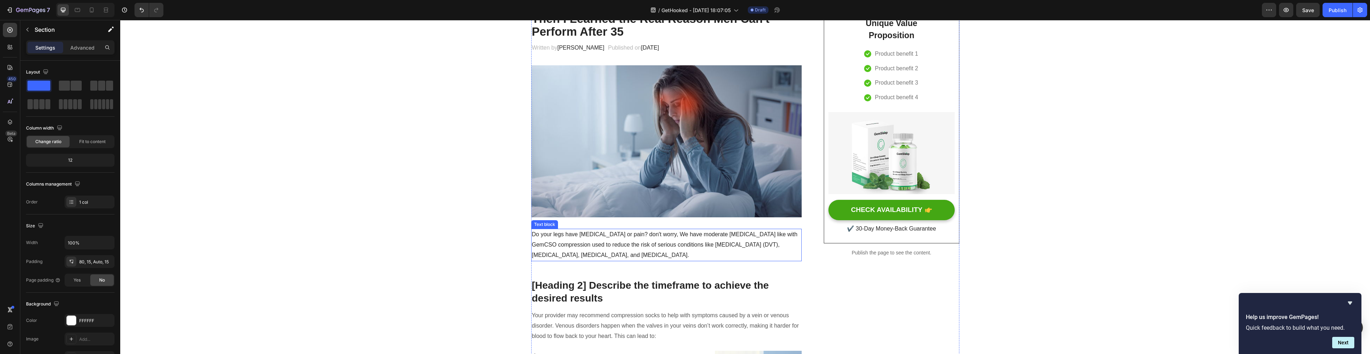  Describe the element at coordinates (45, 47) in the screenshot. I see `p: Settings` at that location.